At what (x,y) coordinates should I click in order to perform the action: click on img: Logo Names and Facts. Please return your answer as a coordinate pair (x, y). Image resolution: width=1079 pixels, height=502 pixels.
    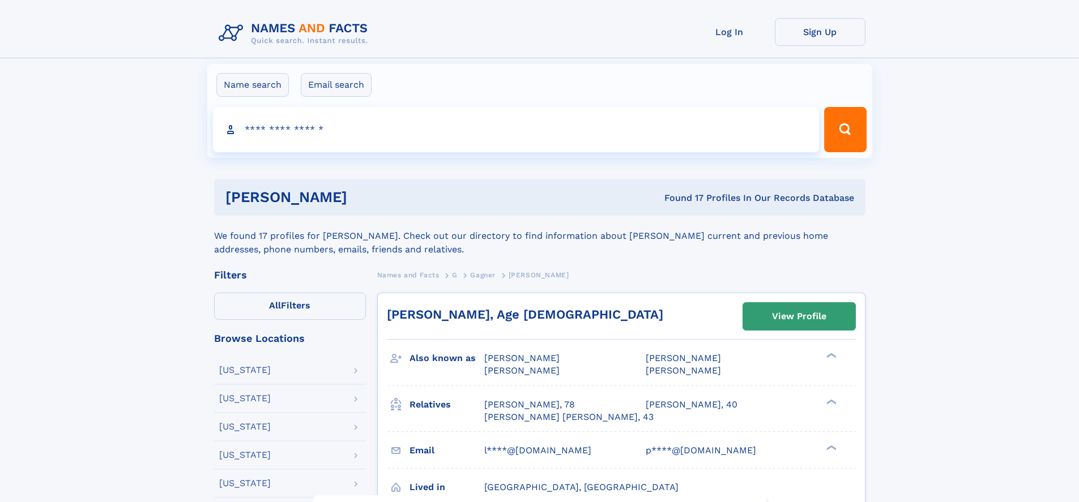
    Looking at the image, I should click on (296, 33).